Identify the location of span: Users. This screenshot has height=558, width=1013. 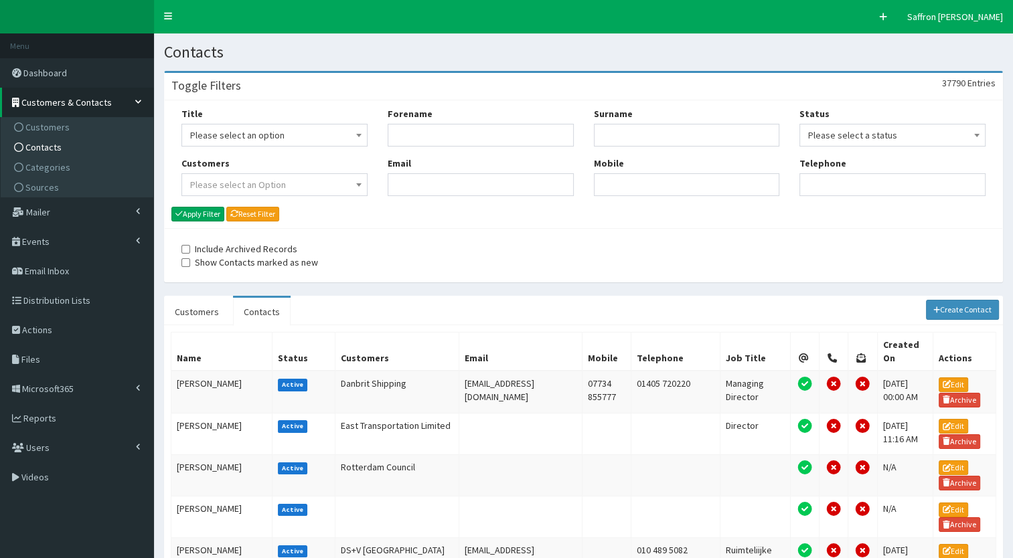
(37, 448).